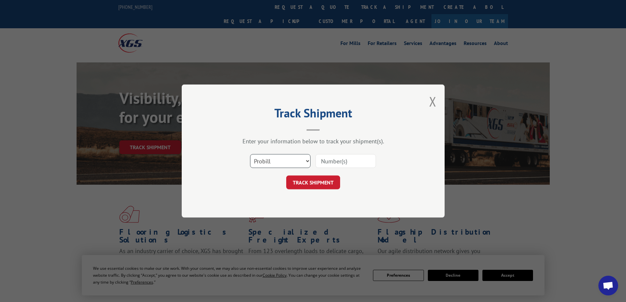 Image resolution: width=626 pixels, height=302 pixels. I want to click on div: Enter your information below to track your shipment(s)., so click(313, 141).